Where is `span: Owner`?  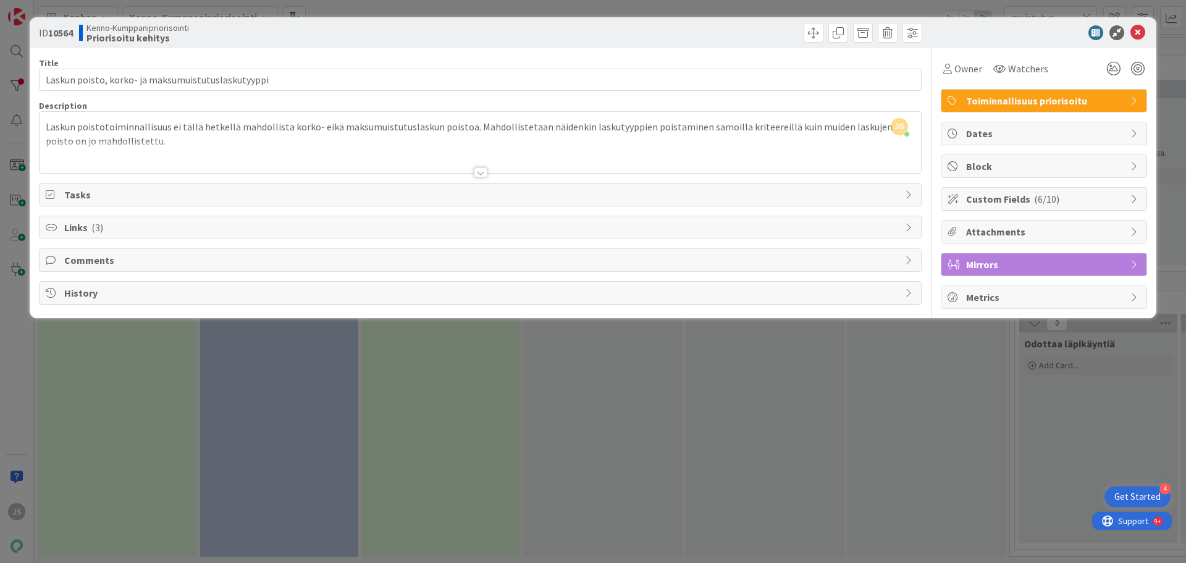 span: Owner is located at coordinates (968, 69).